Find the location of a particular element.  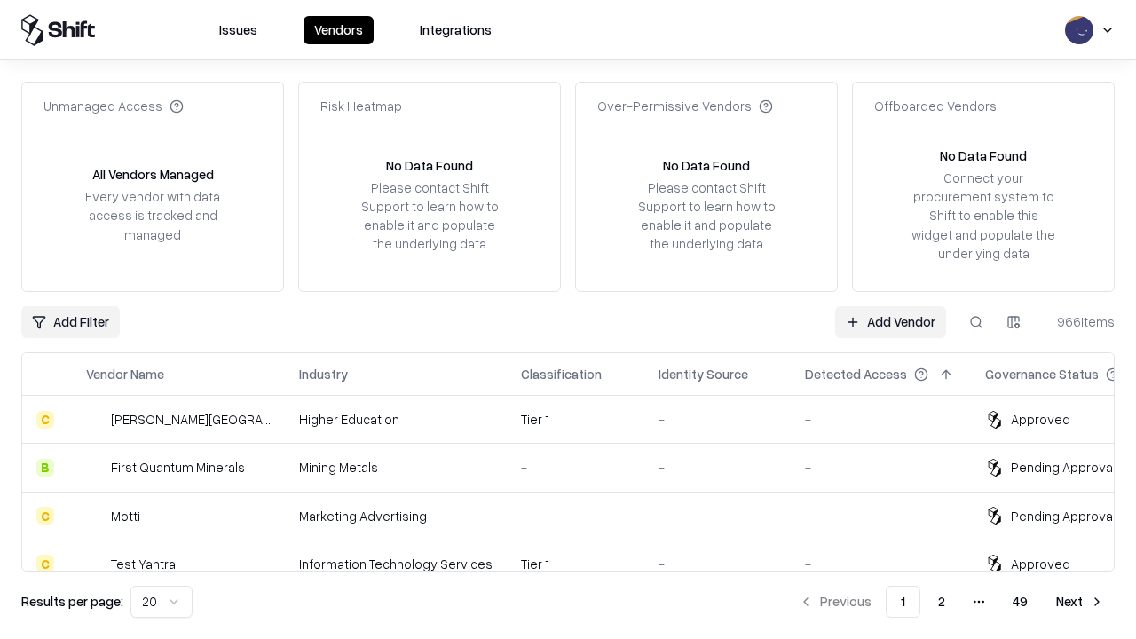

div: Vendor Name is located at coordinates (125, 374).